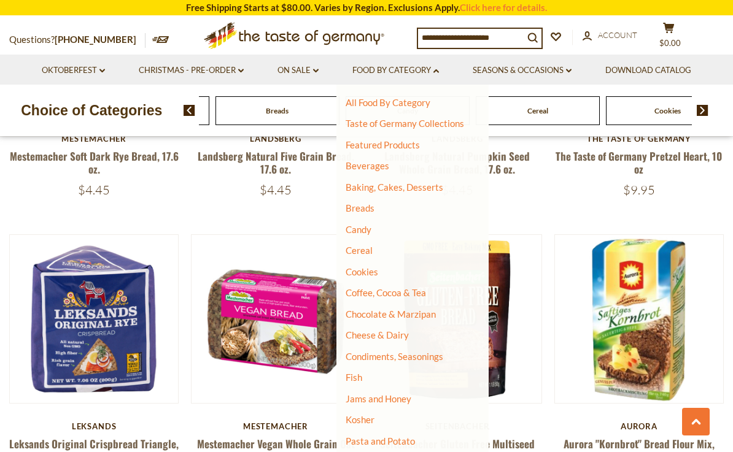 Image resolution: width=733 pixels, height=452 pixels. I want to click on div: Leksands, so click(94, 426).